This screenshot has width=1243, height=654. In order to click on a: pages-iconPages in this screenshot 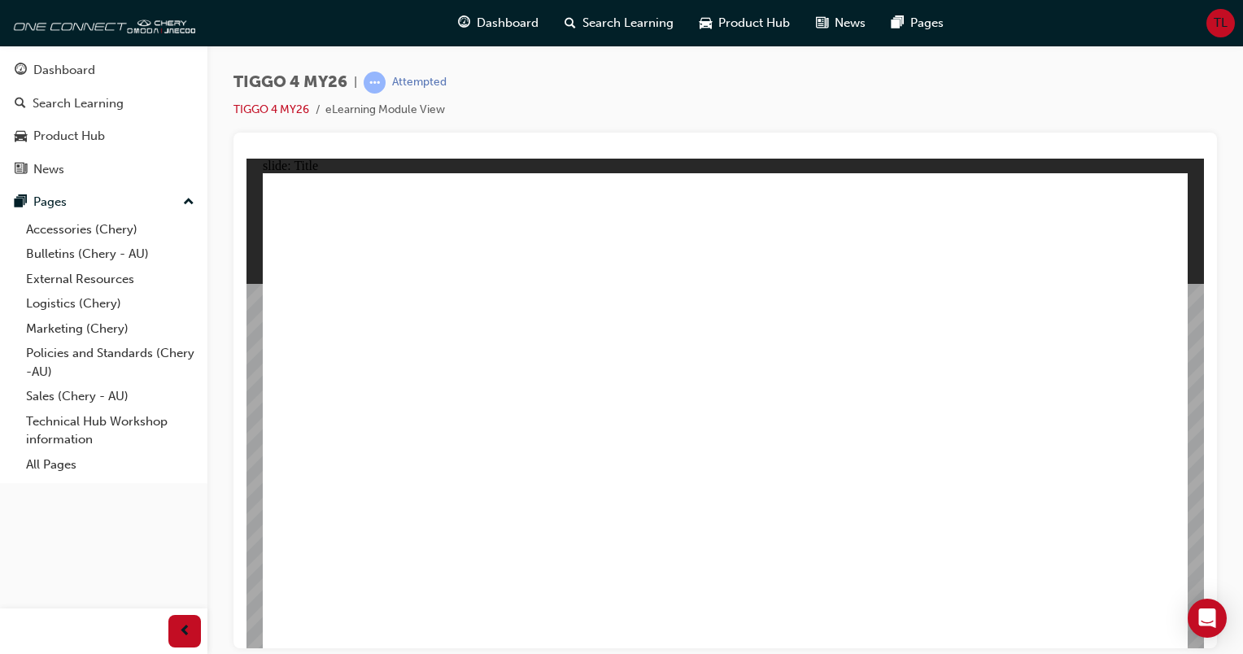, I will do `click(917, 23)`.